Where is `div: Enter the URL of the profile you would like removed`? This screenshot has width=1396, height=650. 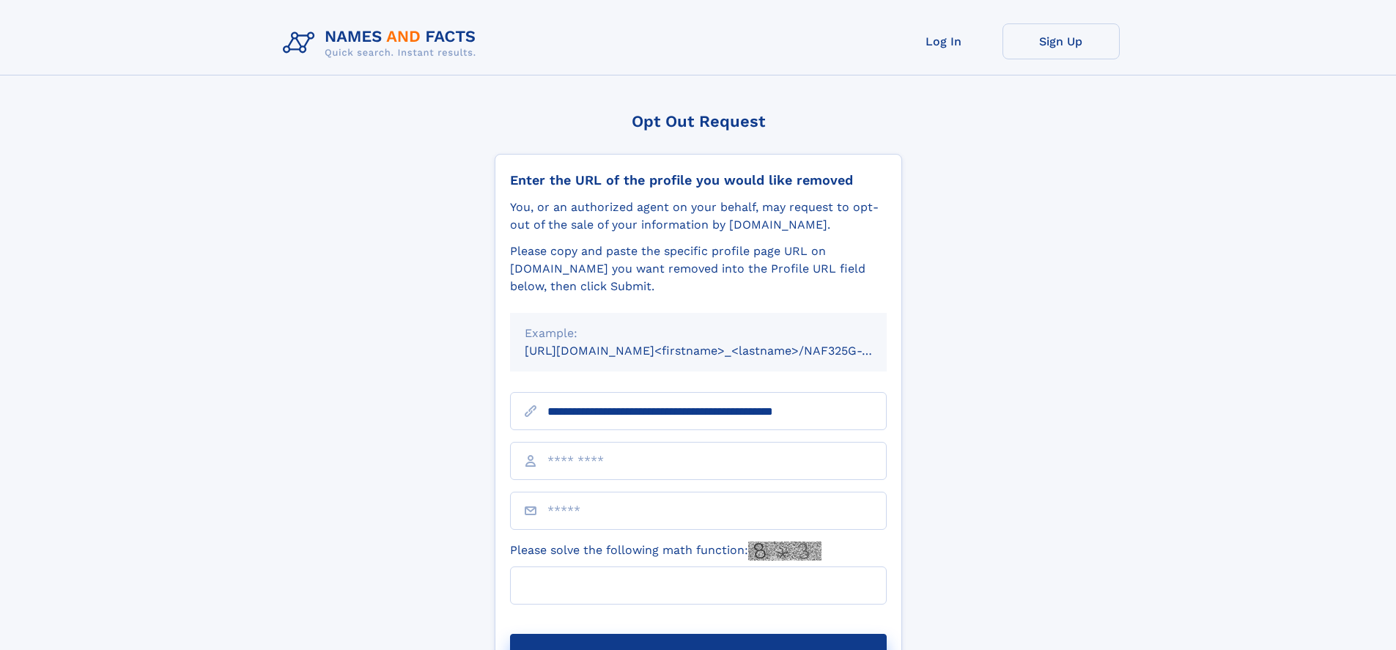
div: Enter the URL of the profile you would like removed is located at coordinates (698, 180).